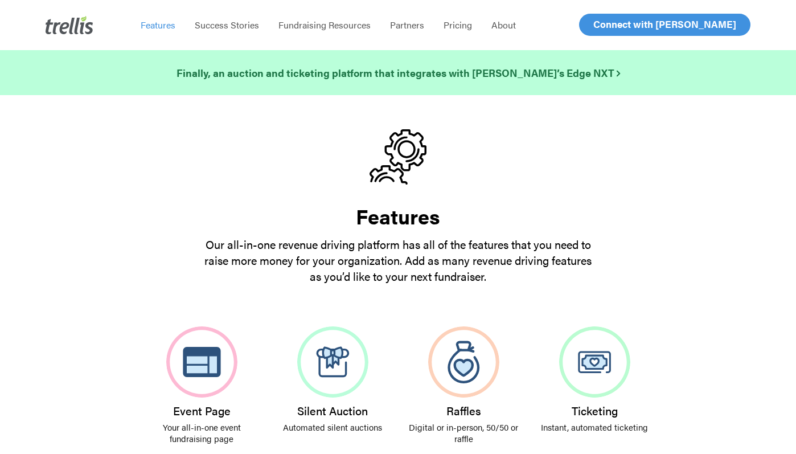 Image resolution: width=796 pixels, height=454 pixels. What do you see at coordinates (158, 25) in the screenshot?
I see `a: Features` at bounding box center [158, 25].